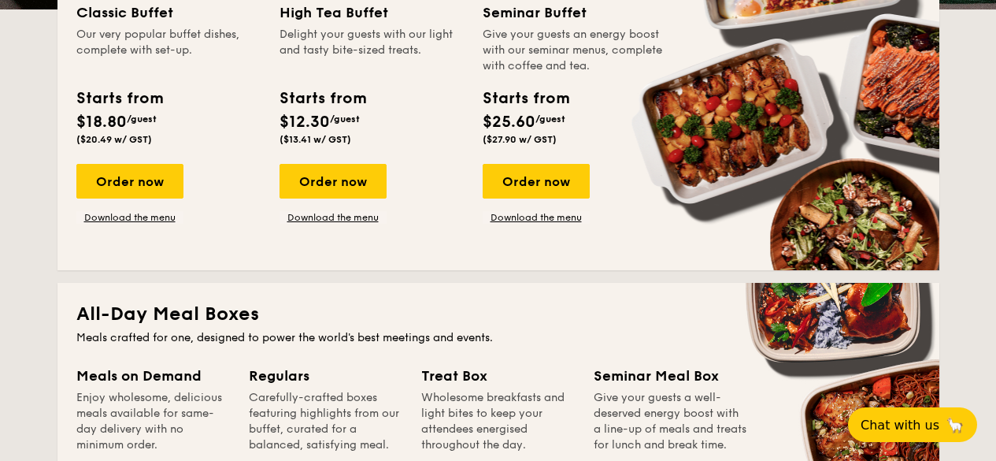 The width and height of the screenshot is (996, 461). What do you see at coordinates (913, 425) in the screenshot?
I see `button: Chat with us🦙` at bounding box center [913, 425].